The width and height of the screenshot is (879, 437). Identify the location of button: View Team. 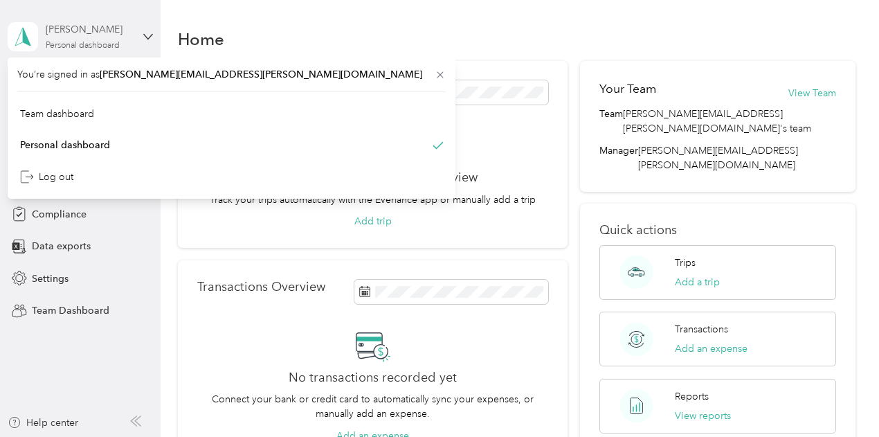
(812, 93).